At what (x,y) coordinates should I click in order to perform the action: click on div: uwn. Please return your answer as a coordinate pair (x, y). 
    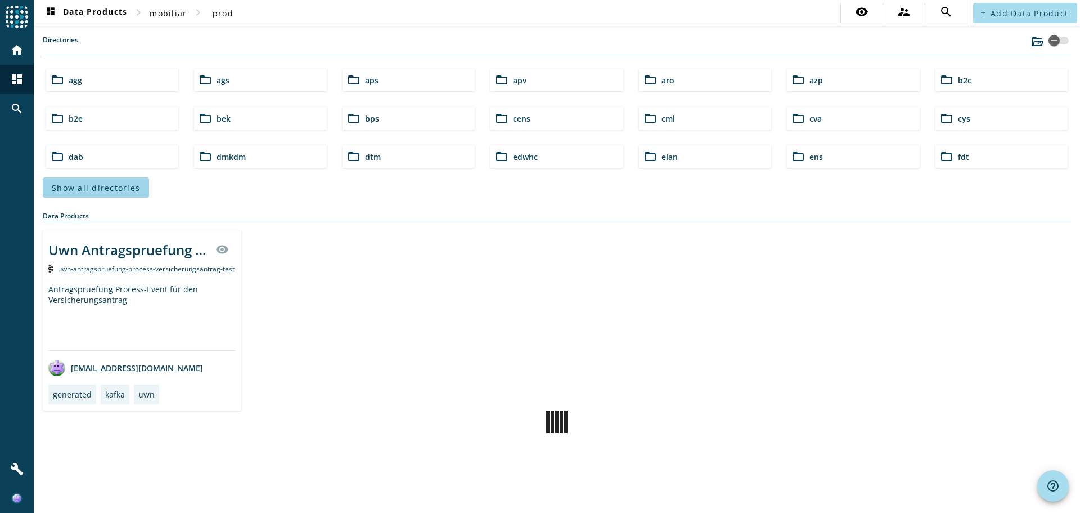
    Looking at the image, I should click on (146, 394).